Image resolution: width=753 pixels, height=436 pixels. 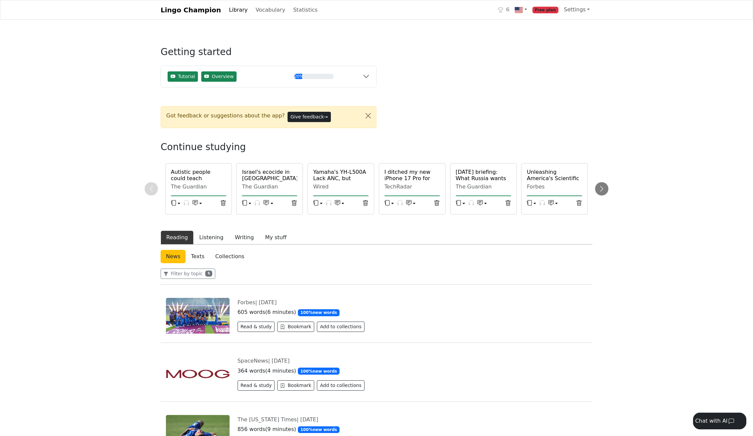 I want to click on a: 6, so click(x=504, y=10).